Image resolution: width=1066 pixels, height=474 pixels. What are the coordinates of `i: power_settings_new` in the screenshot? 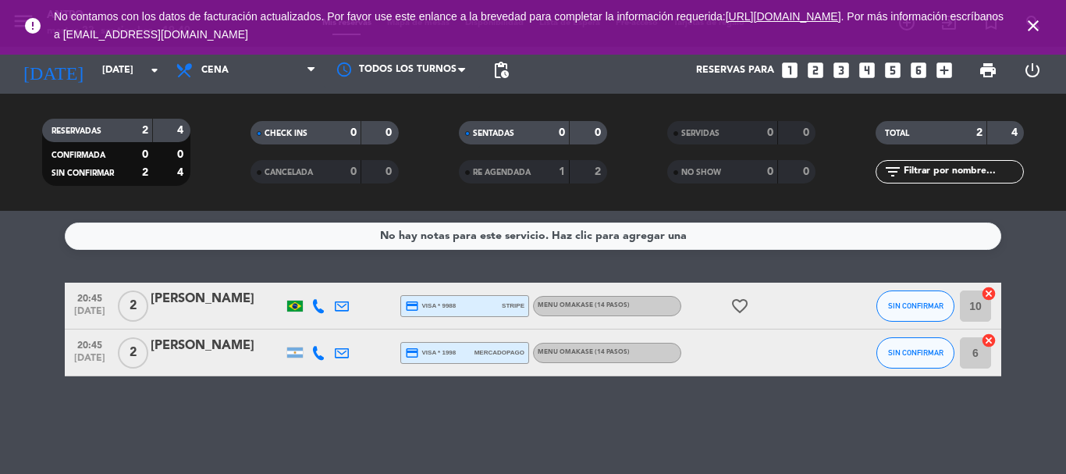 It's located at (1033, 70).